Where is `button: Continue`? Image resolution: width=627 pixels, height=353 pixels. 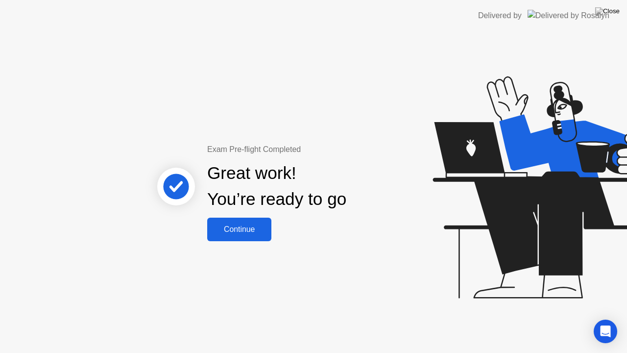
button: Continue is located at coordinates (239, 229).